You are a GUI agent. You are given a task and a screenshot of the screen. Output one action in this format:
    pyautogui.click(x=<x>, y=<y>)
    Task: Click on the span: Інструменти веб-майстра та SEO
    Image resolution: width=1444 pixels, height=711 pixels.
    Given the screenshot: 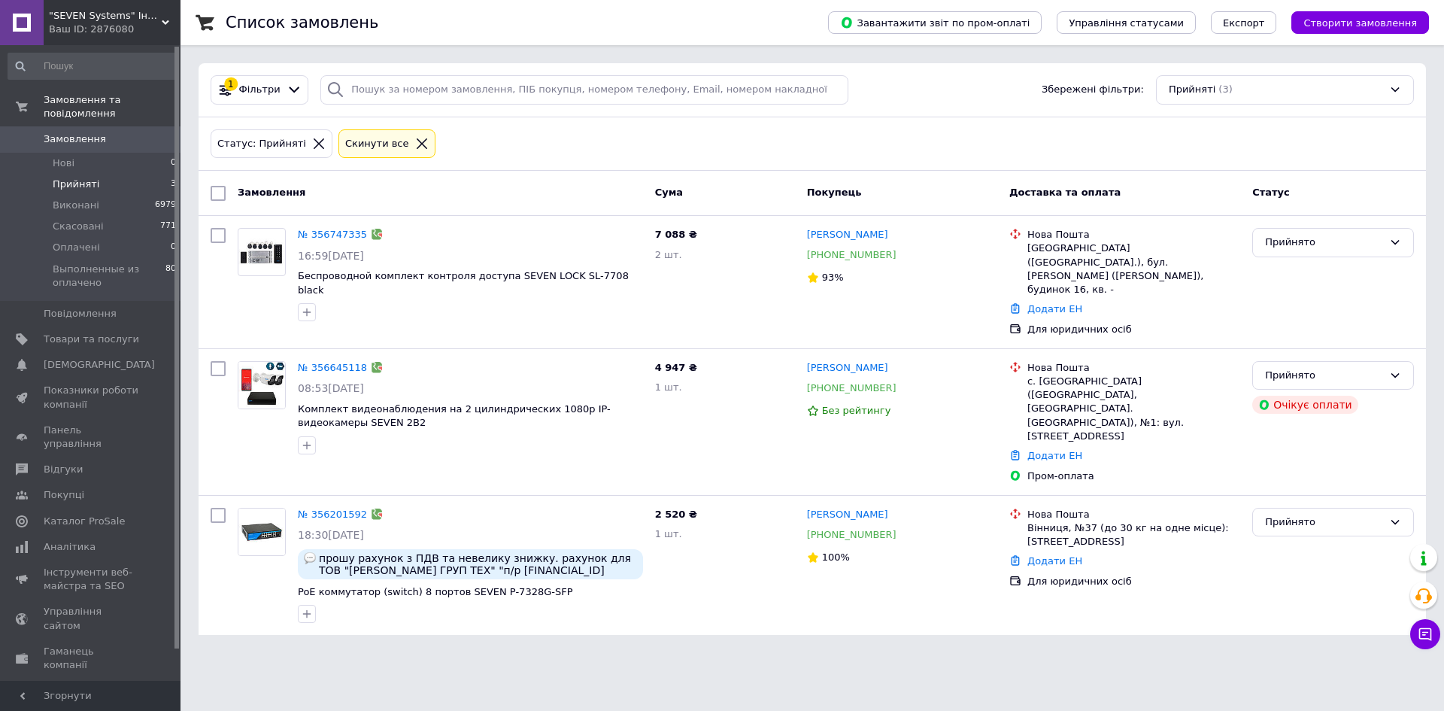 What is the action you would take?
    pyautogui.click(x=91, y=579)
    